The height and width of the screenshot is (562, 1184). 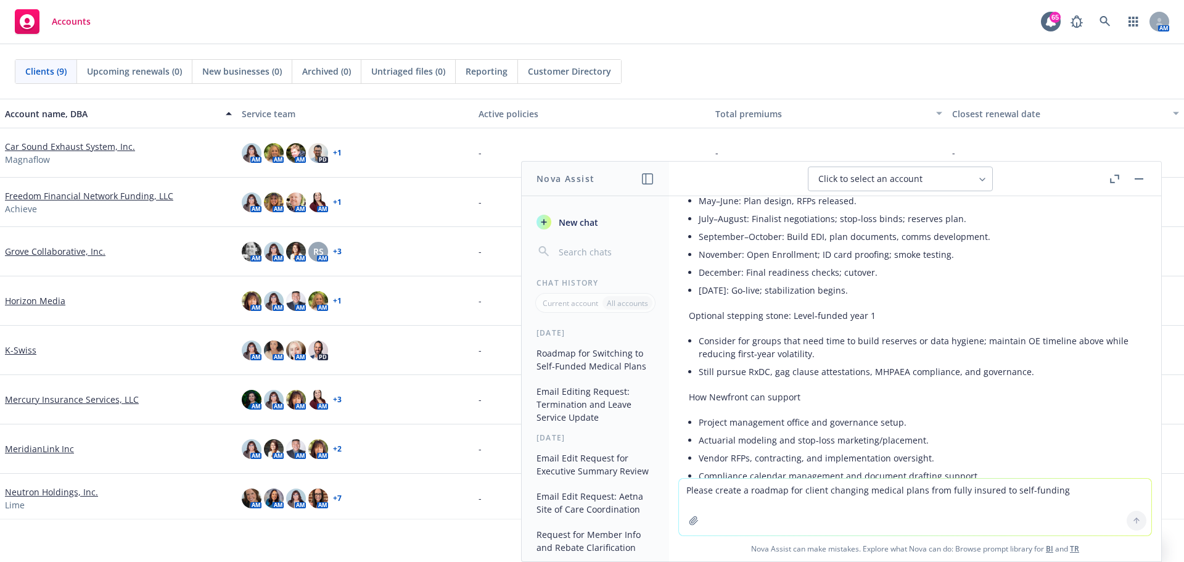 What do you see at coordinates (51, 492) in the screenshot?
I see `a: Neutron Holdings, Inc.` at bounding box center [51, 492].